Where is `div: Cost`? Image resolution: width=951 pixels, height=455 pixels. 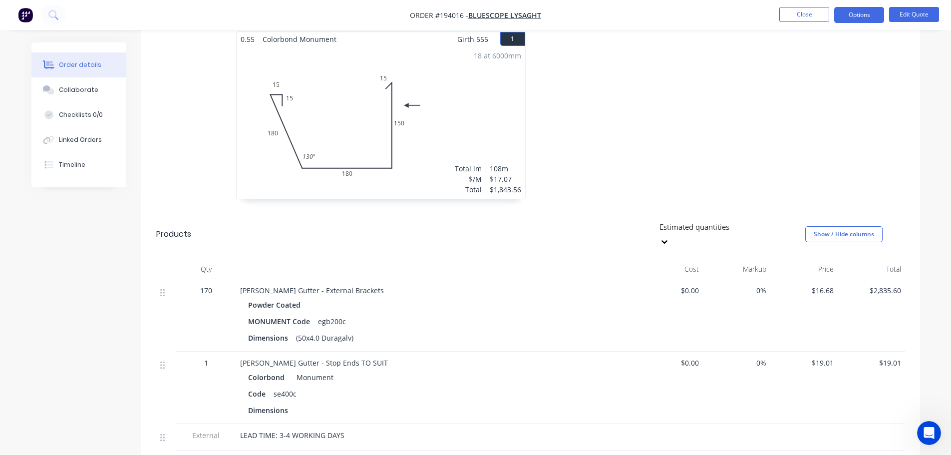
div: Cost is located at coordinates (669, 269).